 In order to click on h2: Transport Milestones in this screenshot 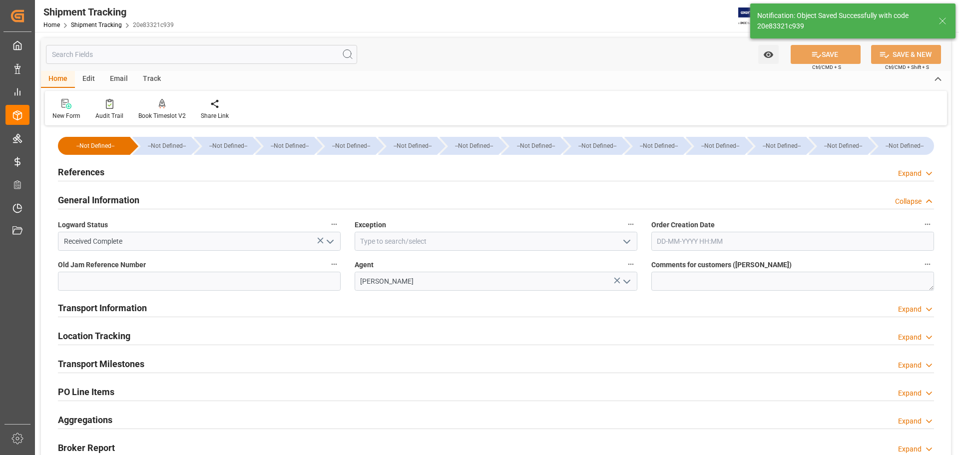, I will do `click(101, 364)`.